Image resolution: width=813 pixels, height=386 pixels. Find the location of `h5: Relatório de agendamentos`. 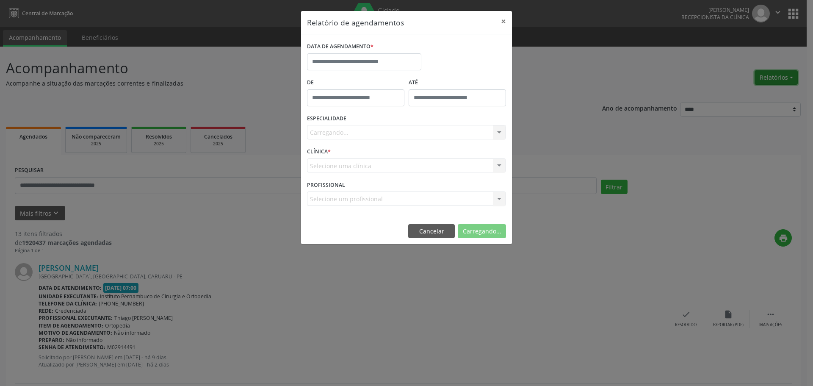

h5: Relatório de agendamentos is located at coordinates (355, 22).